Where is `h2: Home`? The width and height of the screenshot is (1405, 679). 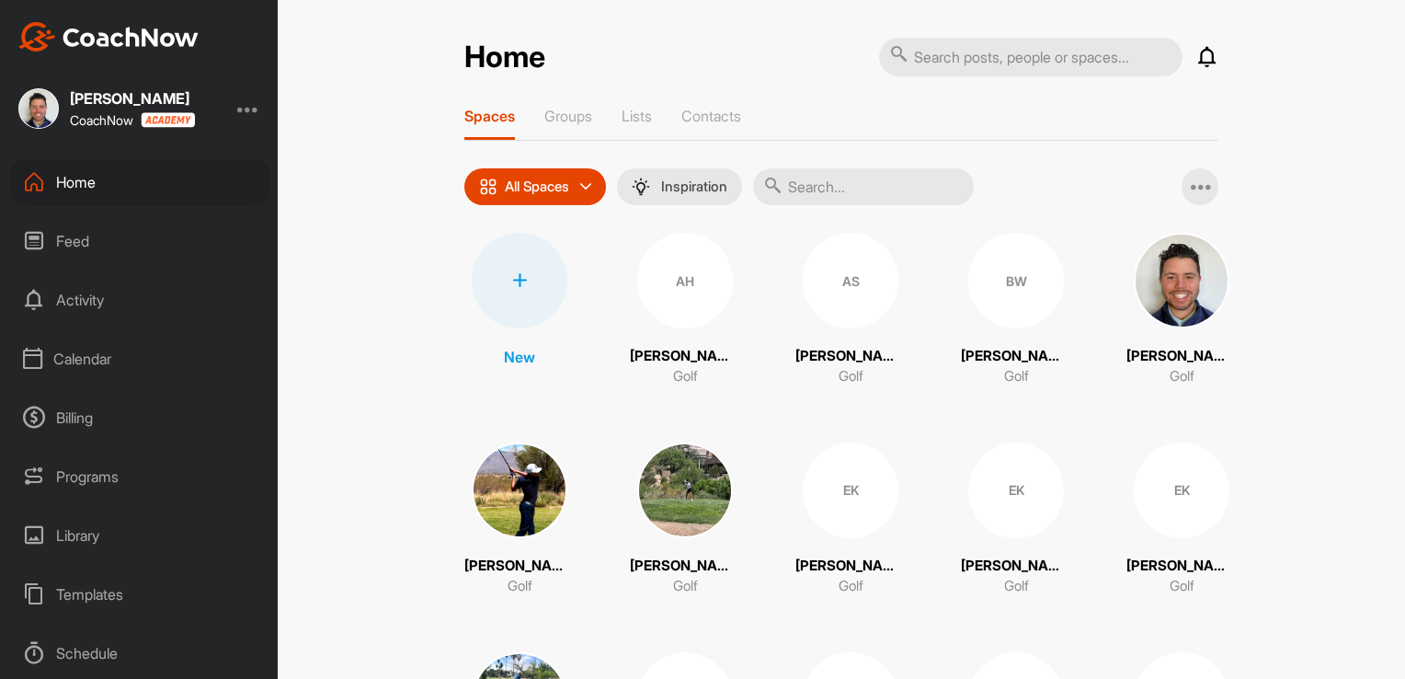
h2: Home is located at coordinates (505, 57).